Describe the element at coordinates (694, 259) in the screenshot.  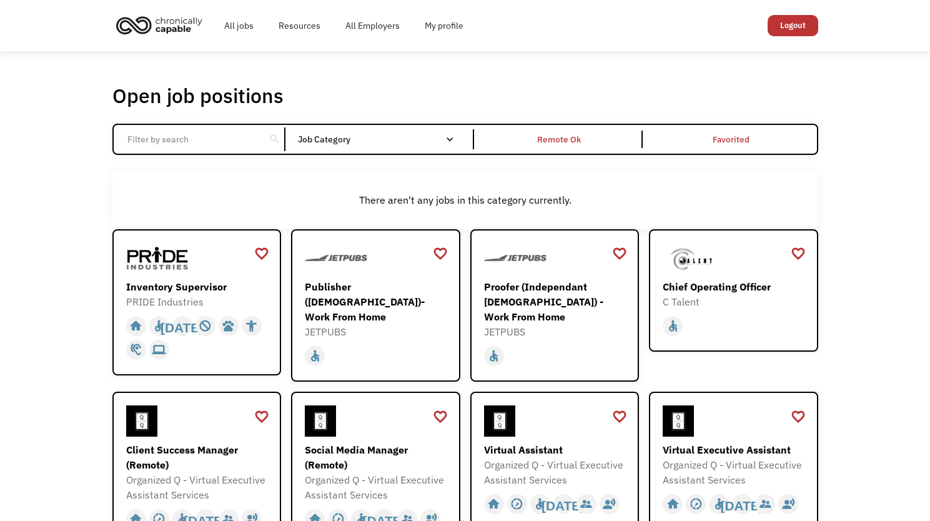
I see `img: C Talent` at that location.